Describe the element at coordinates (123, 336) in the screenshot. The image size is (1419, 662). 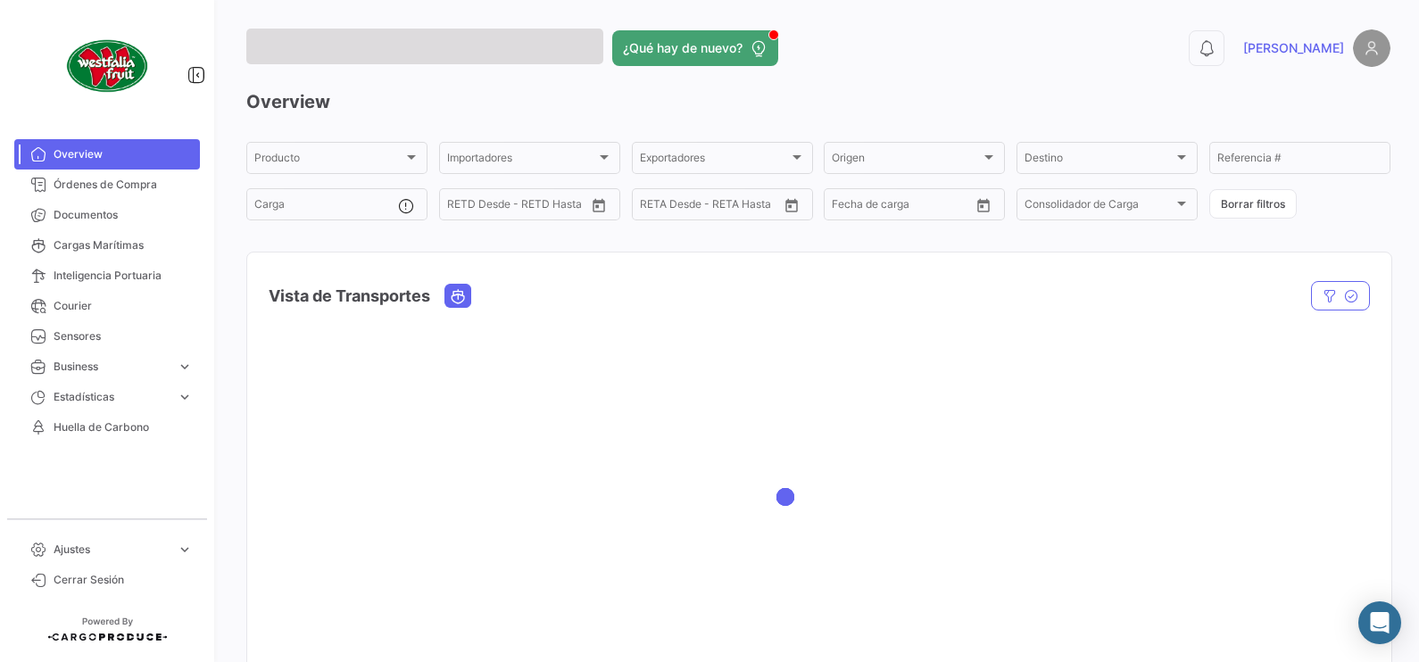
I see `span: Sensores` at that location.